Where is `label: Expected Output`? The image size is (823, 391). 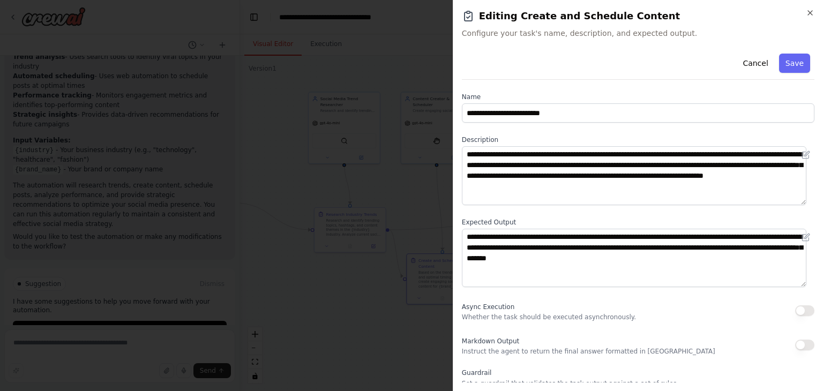
label: Expected Output is located at coordinates (638, 222).